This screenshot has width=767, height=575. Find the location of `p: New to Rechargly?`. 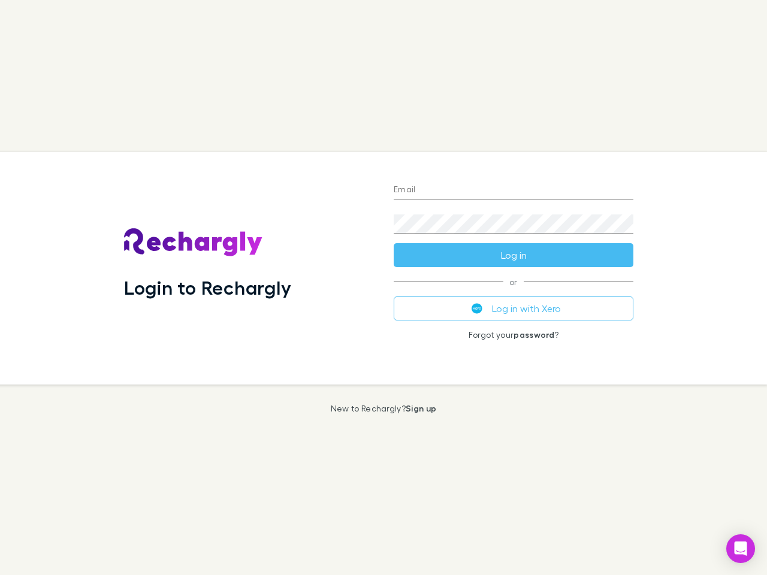

p: New to Rechargly? is located at coordinates (383, 408).